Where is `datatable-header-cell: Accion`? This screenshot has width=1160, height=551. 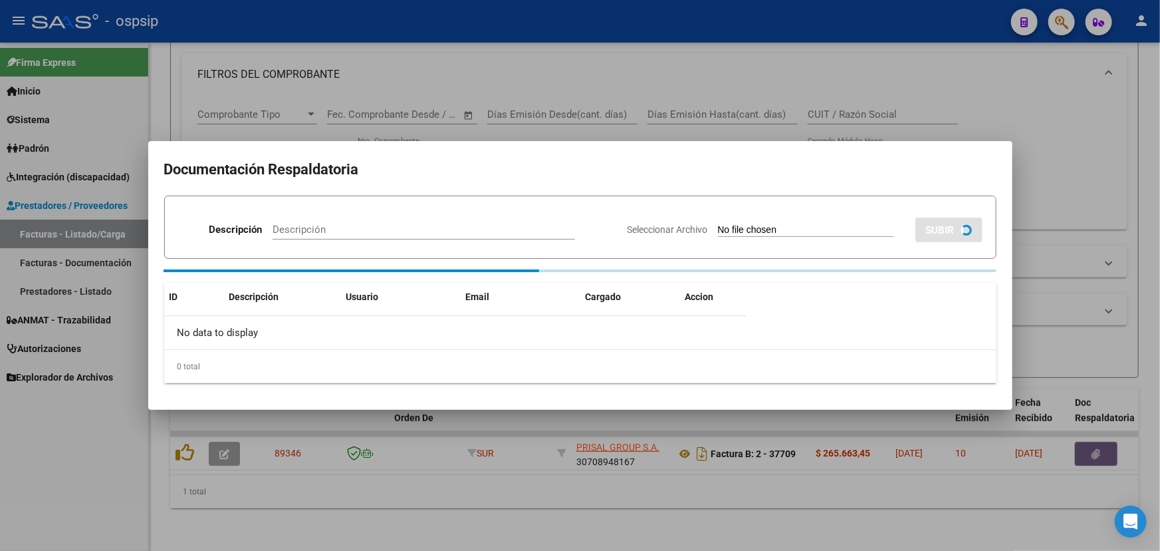
datatable-header-cell: Accion is located at coordinates (713, 297).